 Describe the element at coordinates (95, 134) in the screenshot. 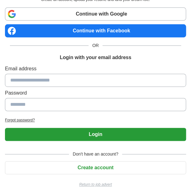

I see `button: Login` at that location.